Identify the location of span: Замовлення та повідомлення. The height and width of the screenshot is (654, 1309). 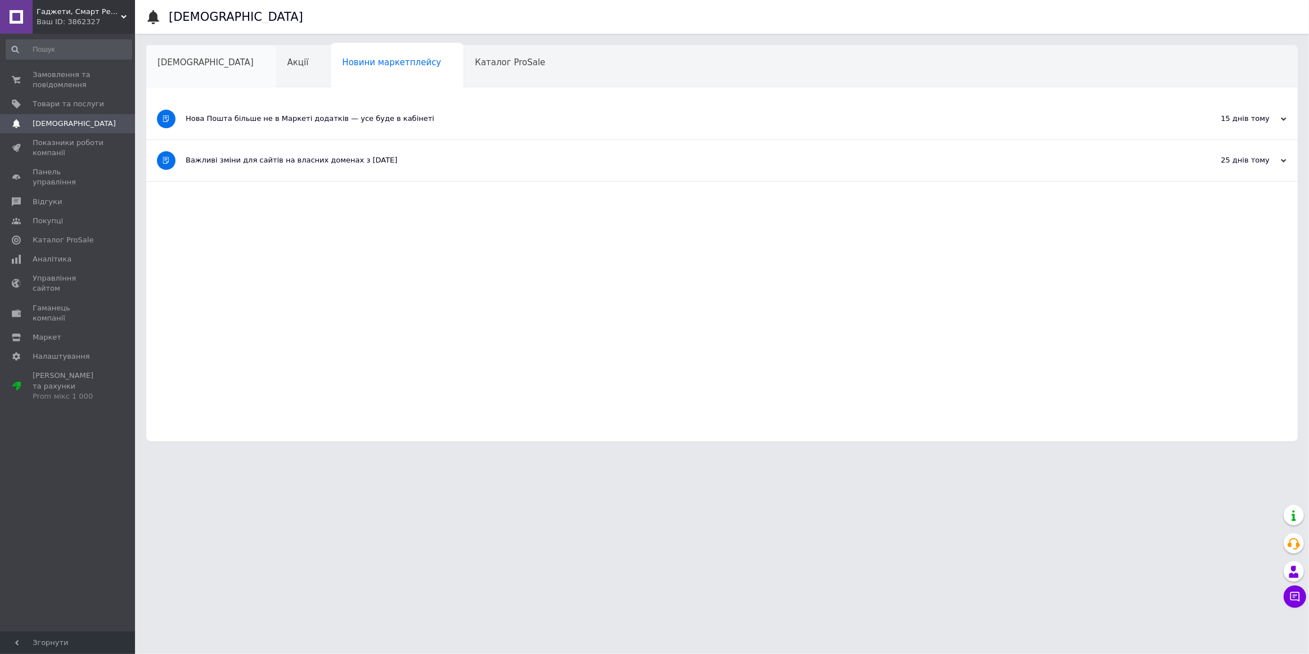
(68, 80).